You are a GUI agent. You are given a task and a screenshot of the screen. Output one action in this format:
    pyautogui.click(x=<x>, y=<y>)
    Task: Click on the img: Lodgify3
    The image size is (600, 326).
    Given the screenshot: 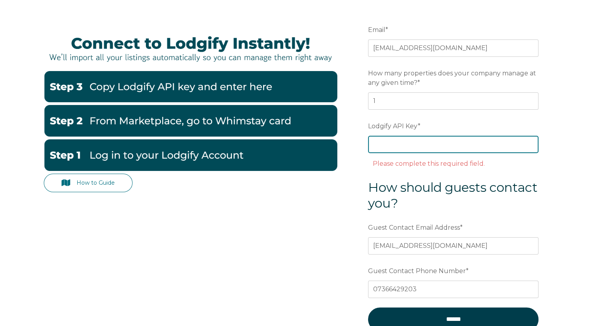 What is the action you would take?
    pyautogui.click(x=191, y=87)
    